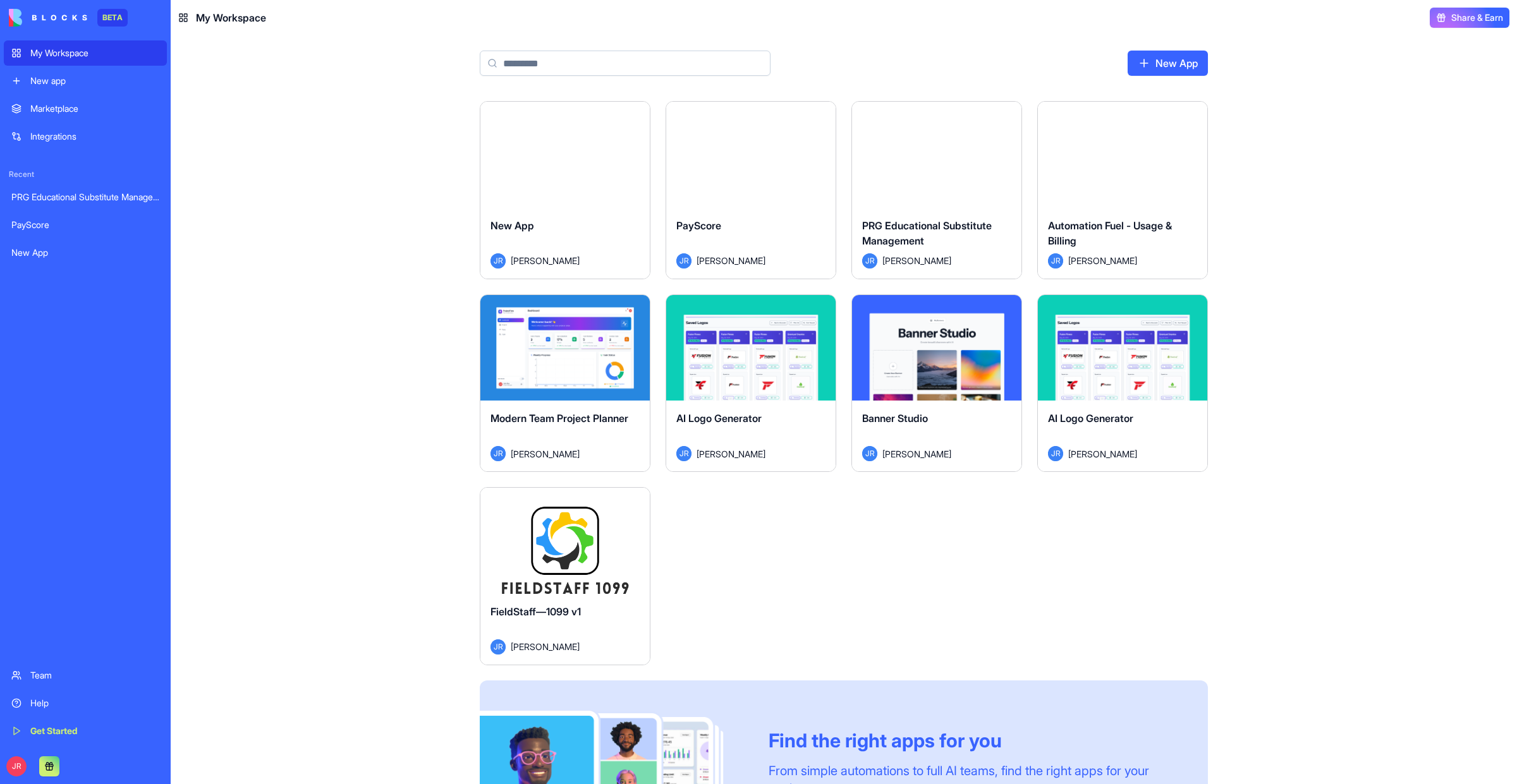 Image resolution: width=1517 pixels, height=784 pixels. Describe the element at coordinates (1469, 18) in the screenshot. I see `button: Share & Earn` at that location.